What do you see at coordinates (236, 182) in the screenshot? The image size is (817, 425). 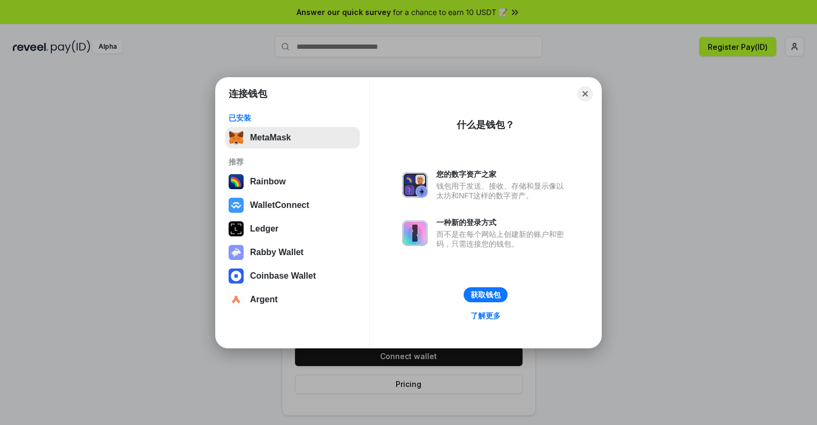 I see `img: svg+xml,%3Csvg%20width%3D%22120%22%20height%3D%22120%22%20viewBox%3D%220%200%20120%20120%22%20fil...` at bounding box center [236, 182].